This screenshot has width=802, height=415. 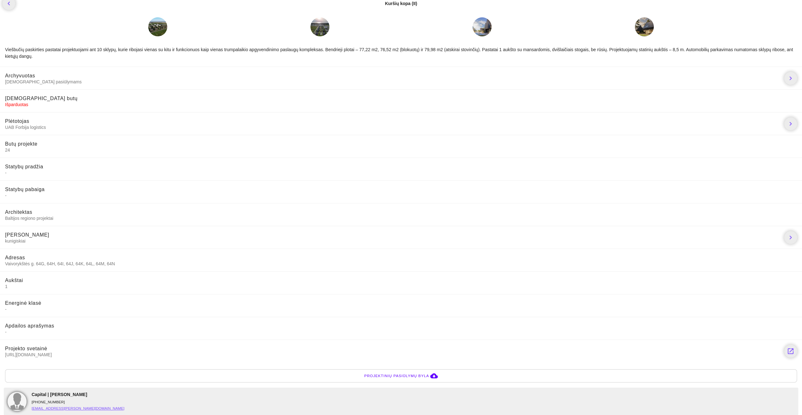 I want to click on span: Aukštai, so click(x=14, y=280).